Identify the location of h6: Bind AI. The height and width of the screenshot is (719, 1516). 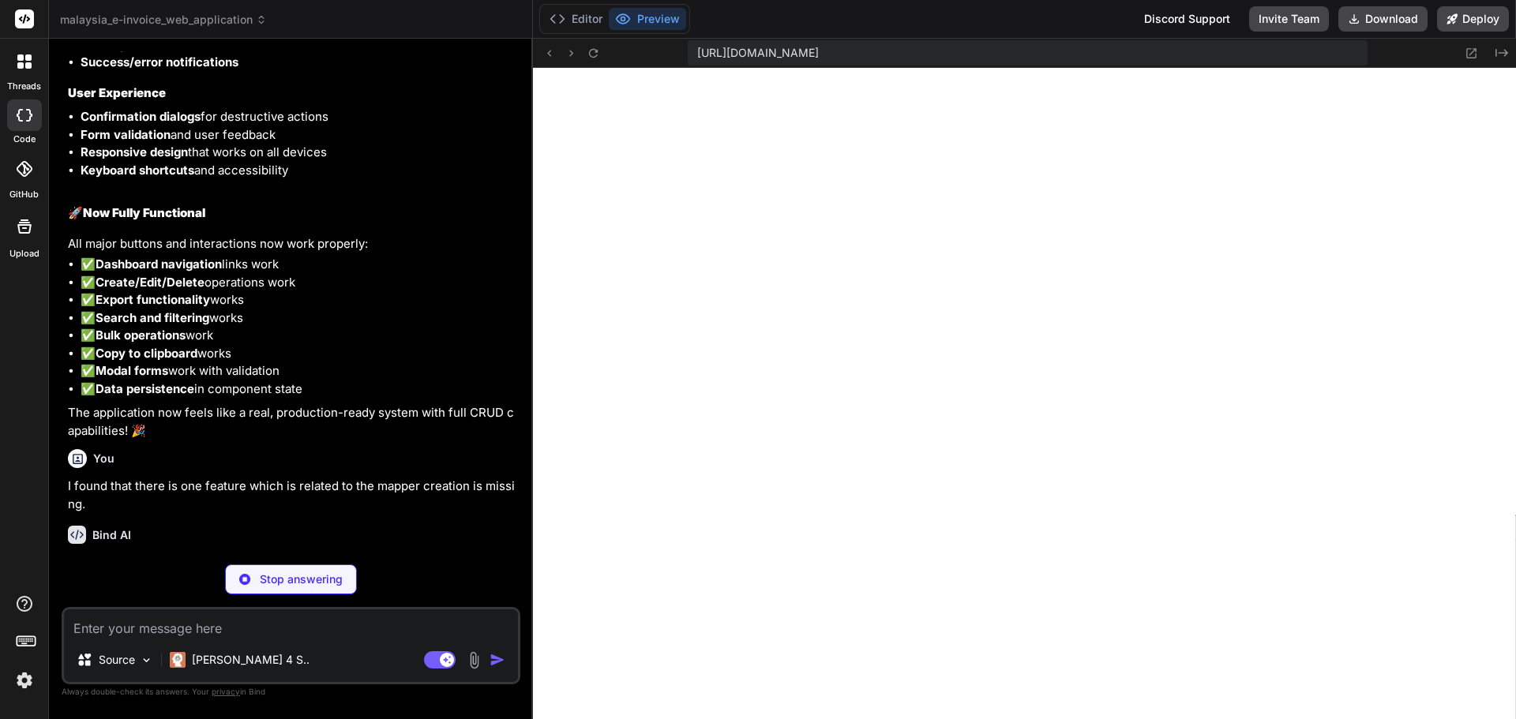
(111, 535).